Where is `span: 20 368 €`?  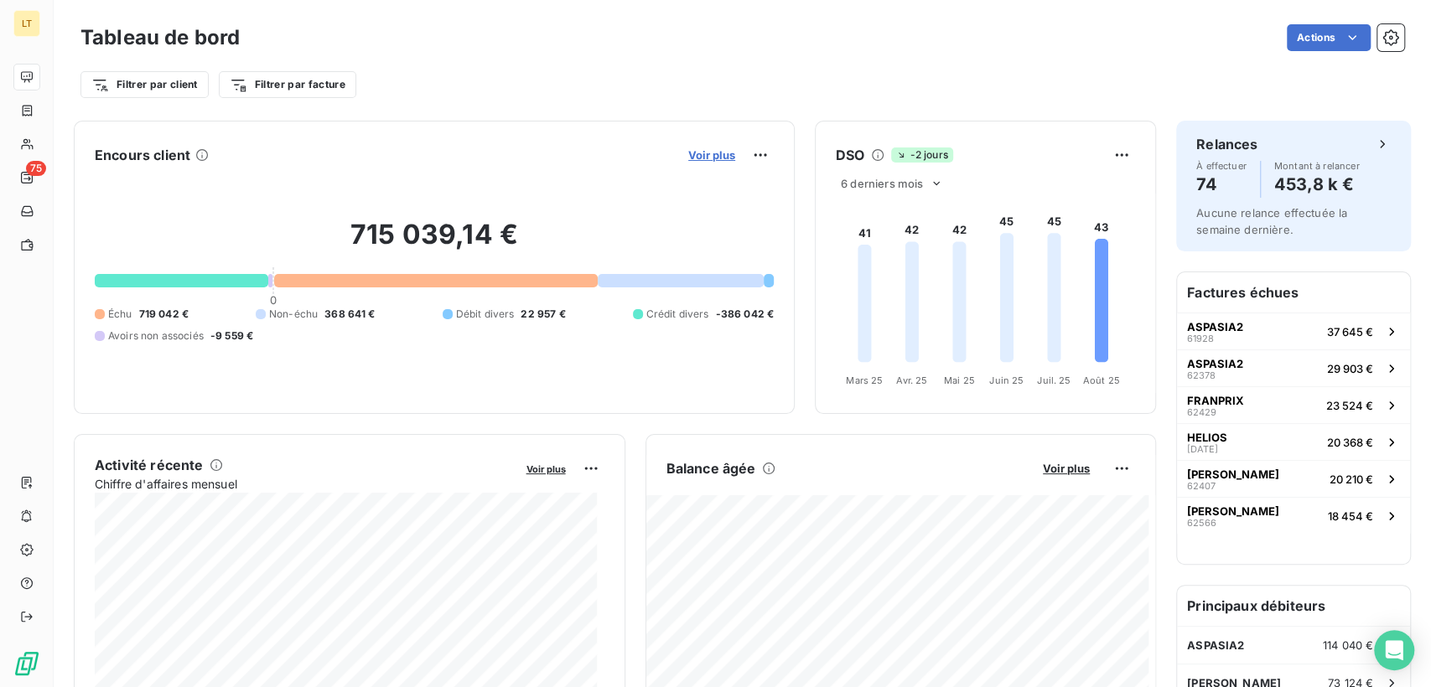 span: 20 368 € is located at coordinates (1349, 442).